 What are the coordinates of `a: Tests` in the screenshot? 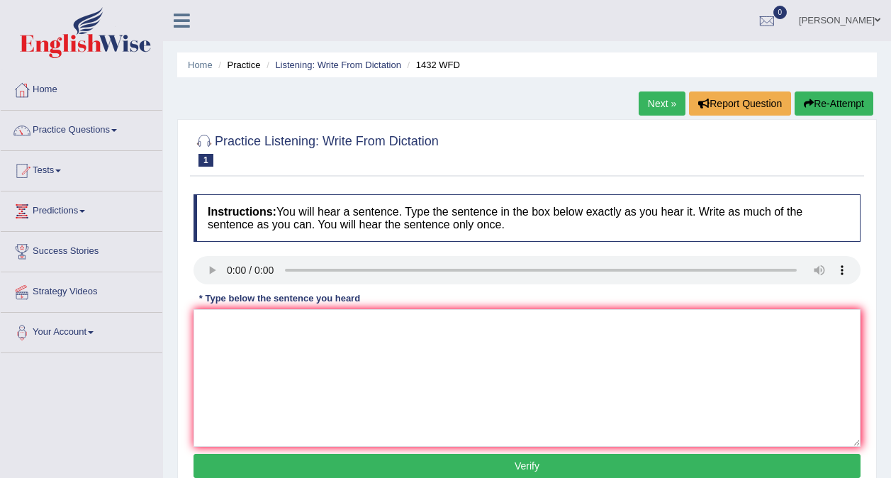 It's located at (82, 169).